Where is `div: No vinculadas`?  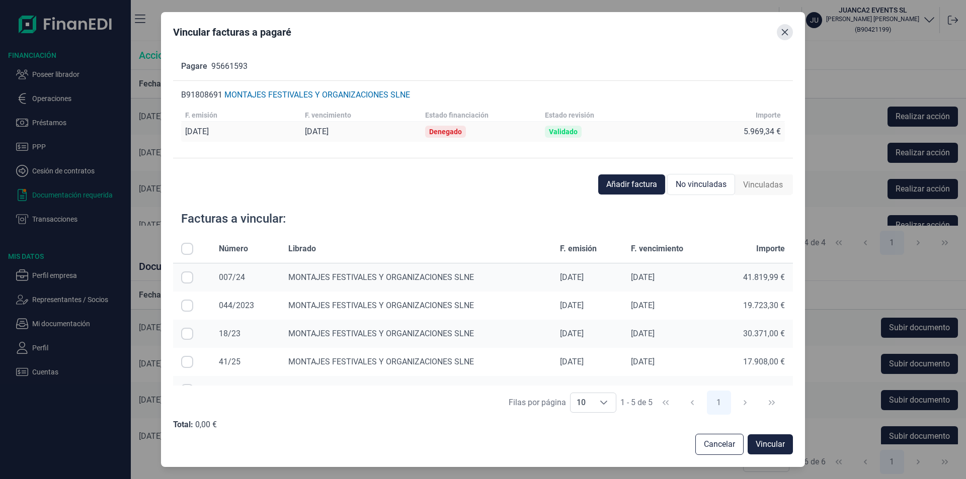 div: No vinculadas is located at coordinates (701, 185).